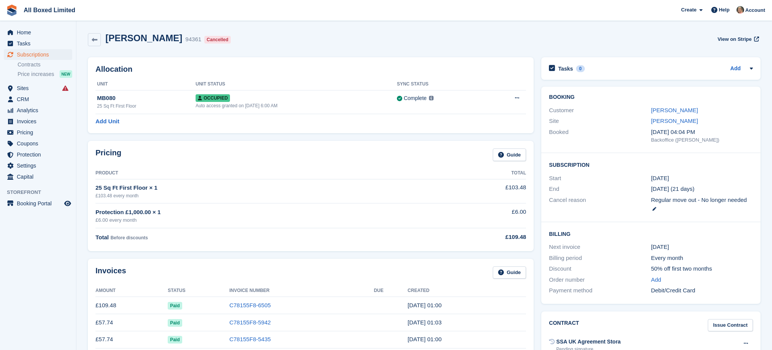 The image size is (772, 350). I want to click on time: 2025-09-14 00:00:16 UTC, so click(424, 305).